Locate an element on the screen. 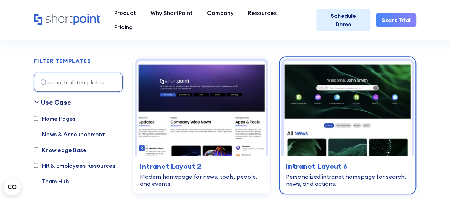  label: News & Announcement is located at coordinates (69, 134).